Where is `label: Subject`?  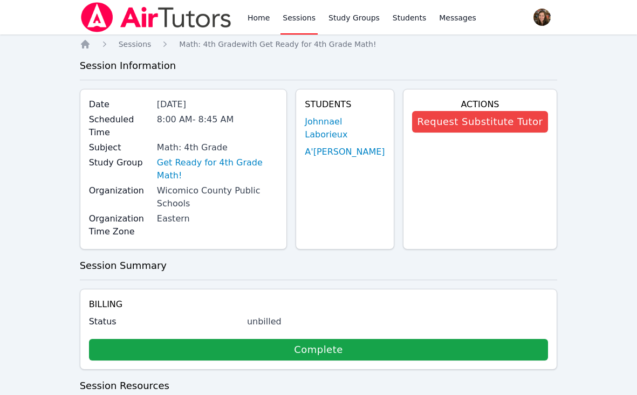 label: Subject is located at coordinates (120, 148).